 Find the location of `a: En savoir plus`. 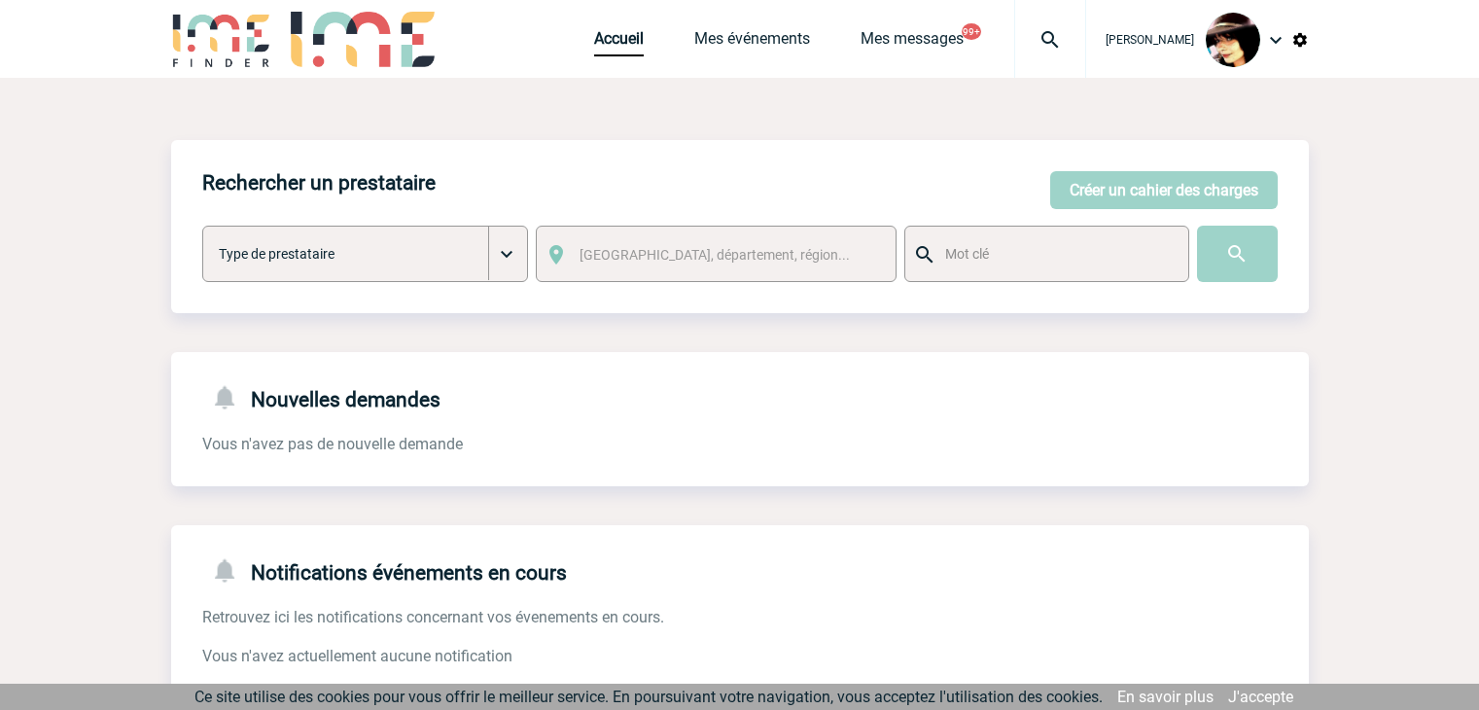

a: En savoir plus is located at coordinates (1165, 696).